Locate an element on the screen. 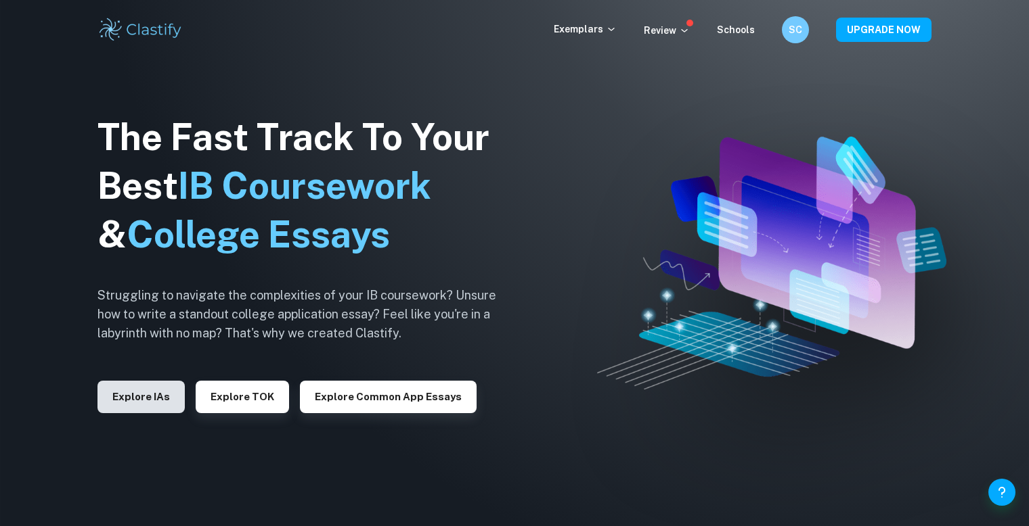  h1: The Fast Track To Your Best & is located at coordinates (307, 186).